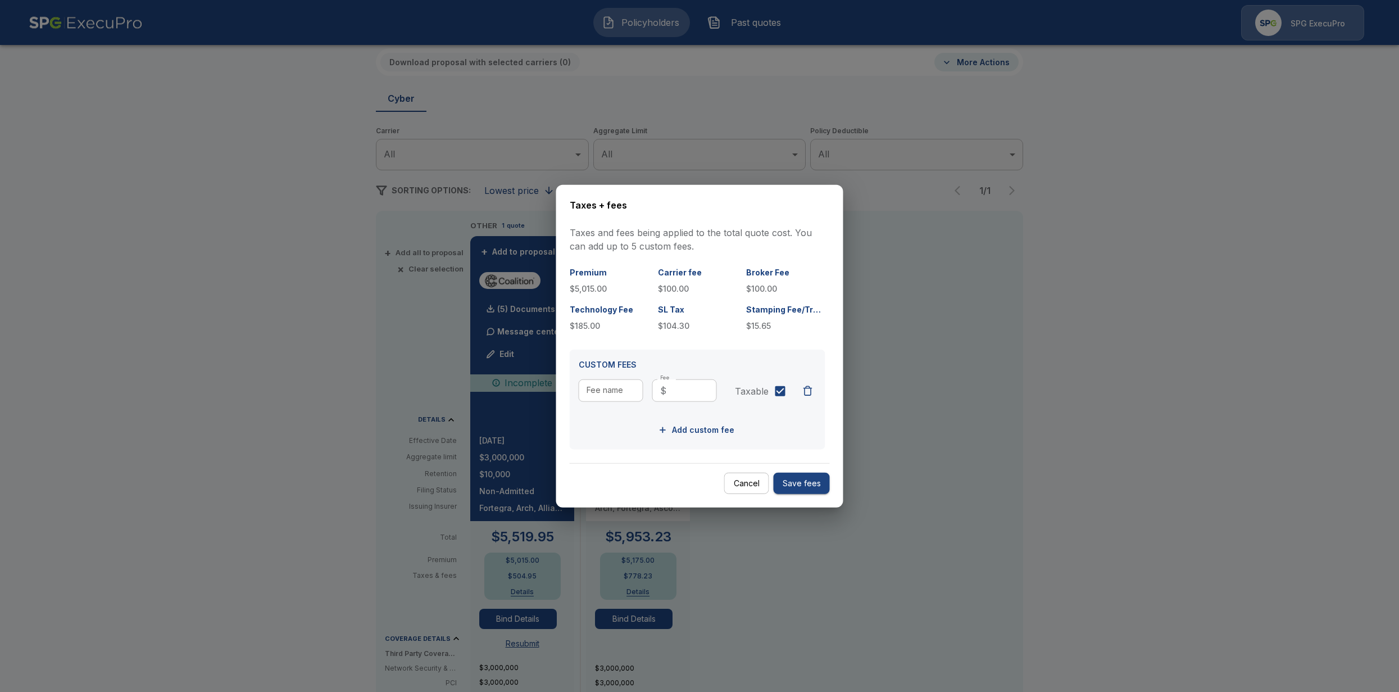  I want to click on p: Technology Fee, so click(609, 309).